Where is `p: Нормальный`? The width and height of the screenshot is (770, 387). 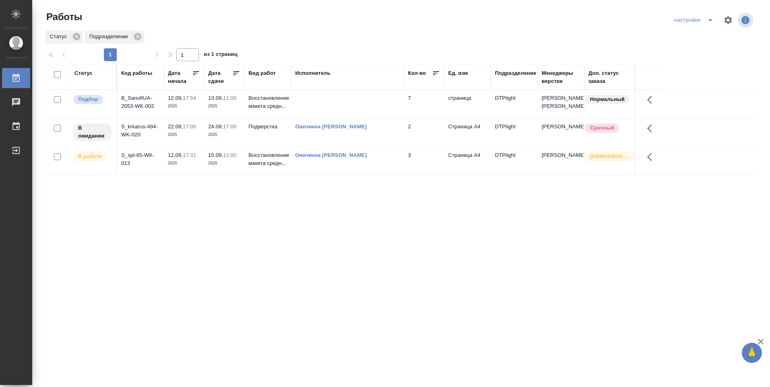
p: Нормальный is located at coordinates (607, 99).